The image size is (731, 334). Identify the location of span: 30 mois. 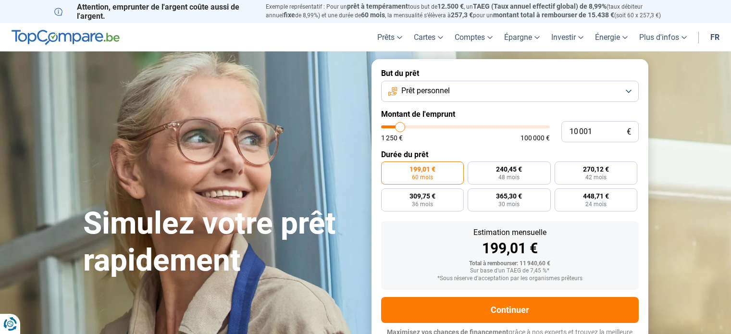
(509, 204).